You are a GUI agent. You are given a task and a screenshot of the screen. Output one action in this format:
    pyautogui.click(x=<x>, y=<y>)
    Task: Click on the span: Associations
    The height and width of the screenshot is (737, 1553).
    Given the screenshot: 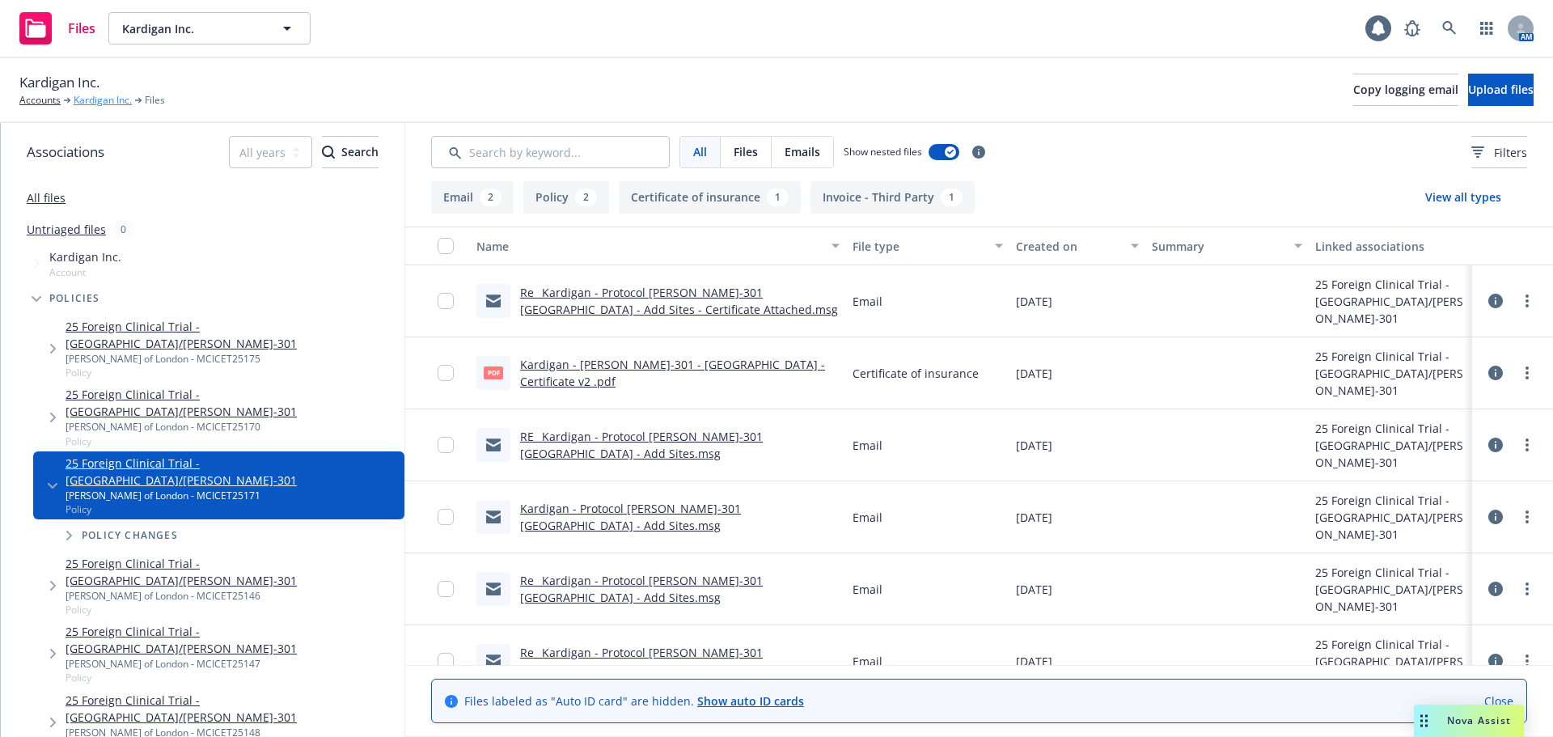 What is the action you would take?
    pyautogui.click(x=66, y=152)
    